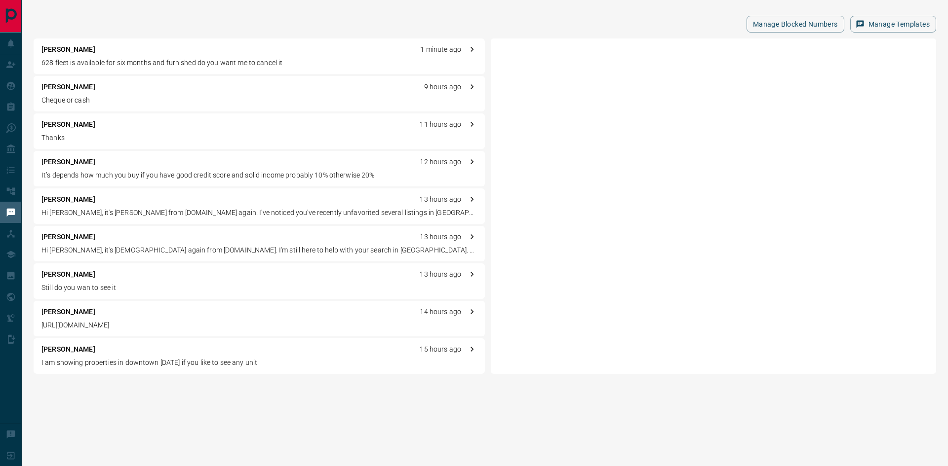 This screenshot has height=466, width=948. I want to click on p: 15 hours ago, so click(440, 350).